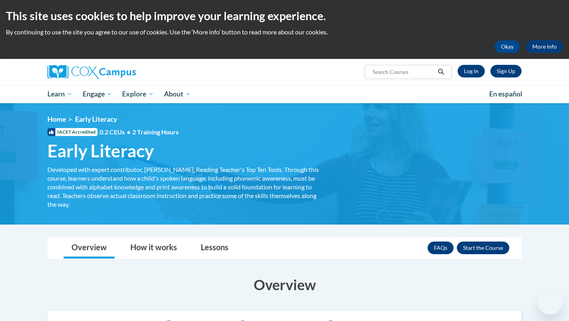  Describe the element at coordinates (284, 32) in the screenshot. I see `p: By continuing to use the site you agree to our use of cookies. Use the ‘More info’ button to read...` at that location.